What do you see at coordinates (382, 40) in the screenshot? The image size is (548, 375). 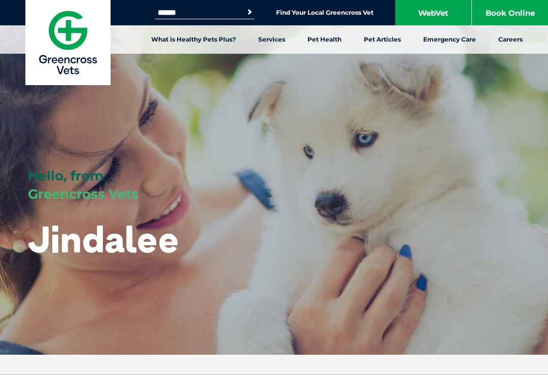 I see `a: Pet Articles` at bounding box center [382, 40].